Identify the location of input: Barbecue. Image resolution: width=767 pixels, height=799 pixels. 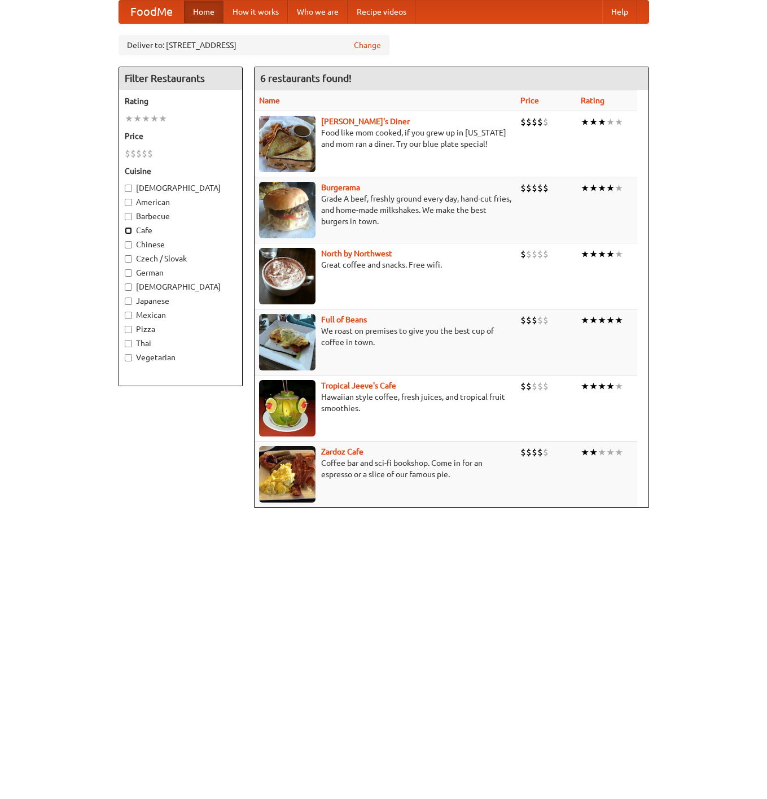
(128, 216).